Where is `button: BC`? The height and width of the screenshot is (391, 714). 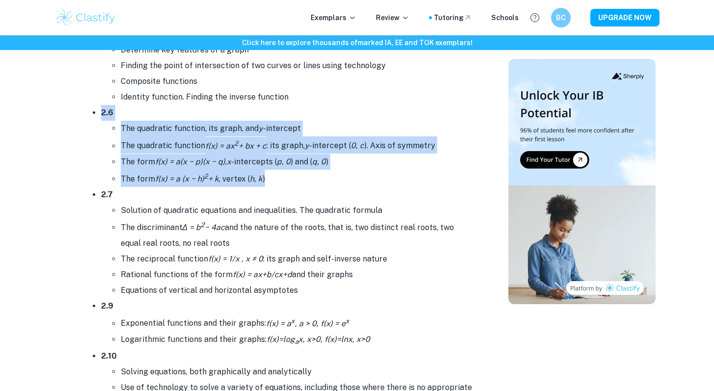
button: BC is located at coordinates (561, 18).